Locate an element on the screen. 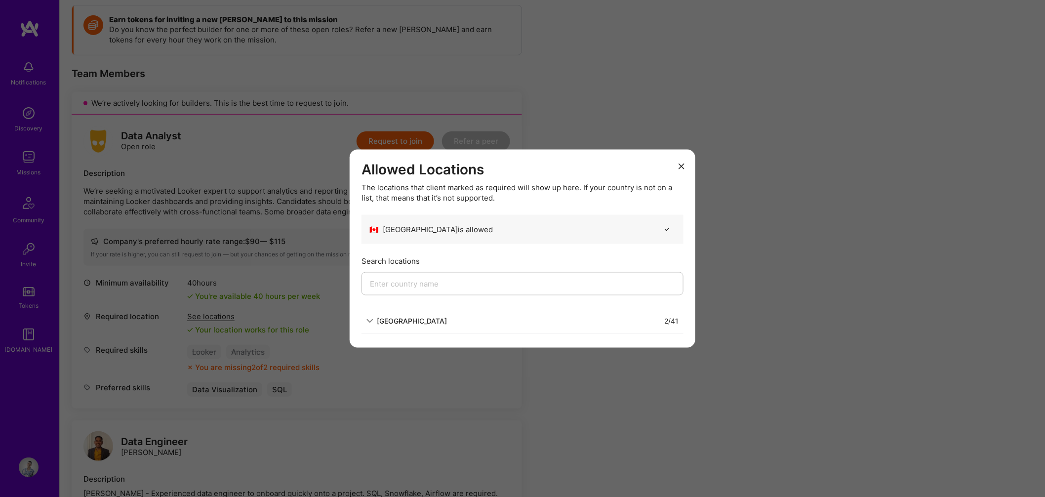  i: icon Close is located at coordinates (682, 166).